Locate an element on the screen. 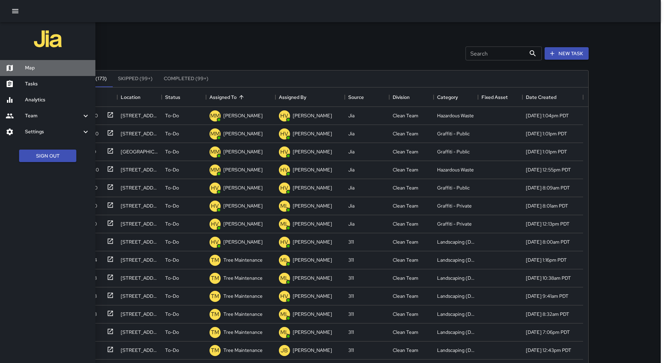 This screenshot has width=666, height=363. h6: Analytics is located at coordinates (57, 100).